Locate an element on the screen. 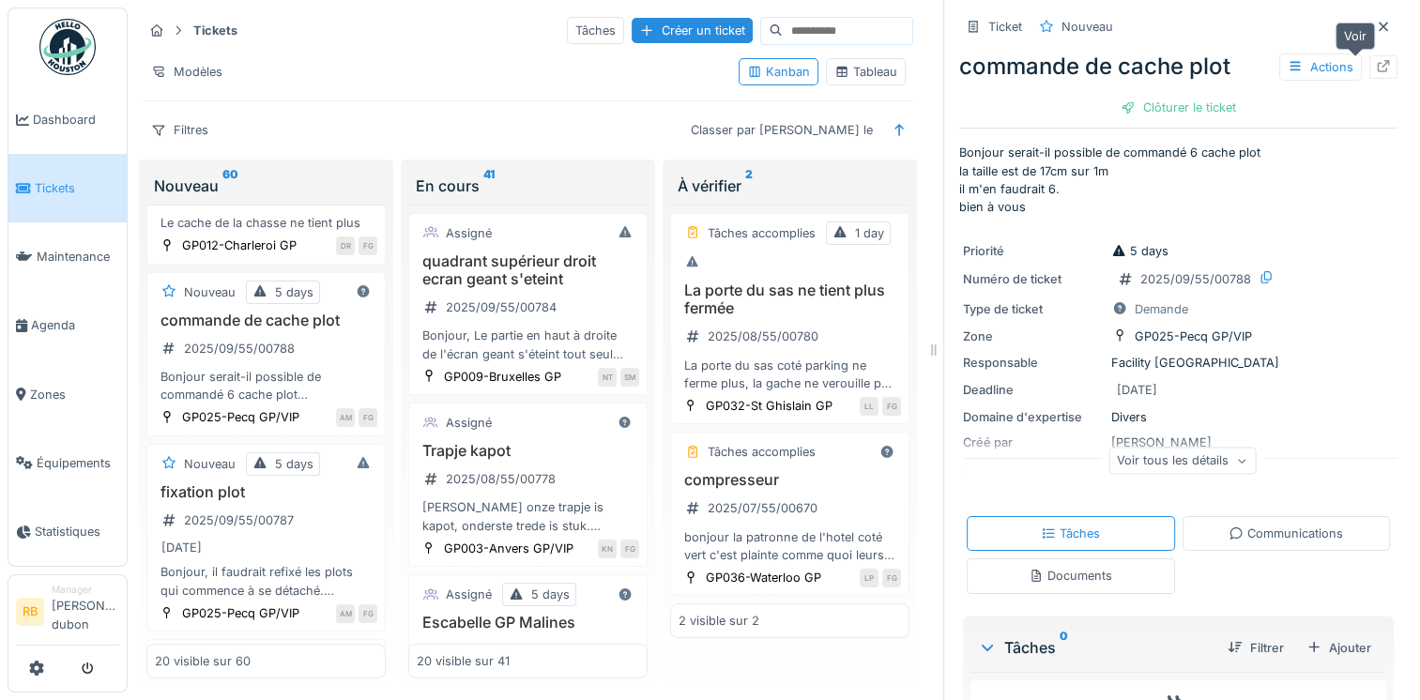  span: Équipements is located at coordinates (78, 463).